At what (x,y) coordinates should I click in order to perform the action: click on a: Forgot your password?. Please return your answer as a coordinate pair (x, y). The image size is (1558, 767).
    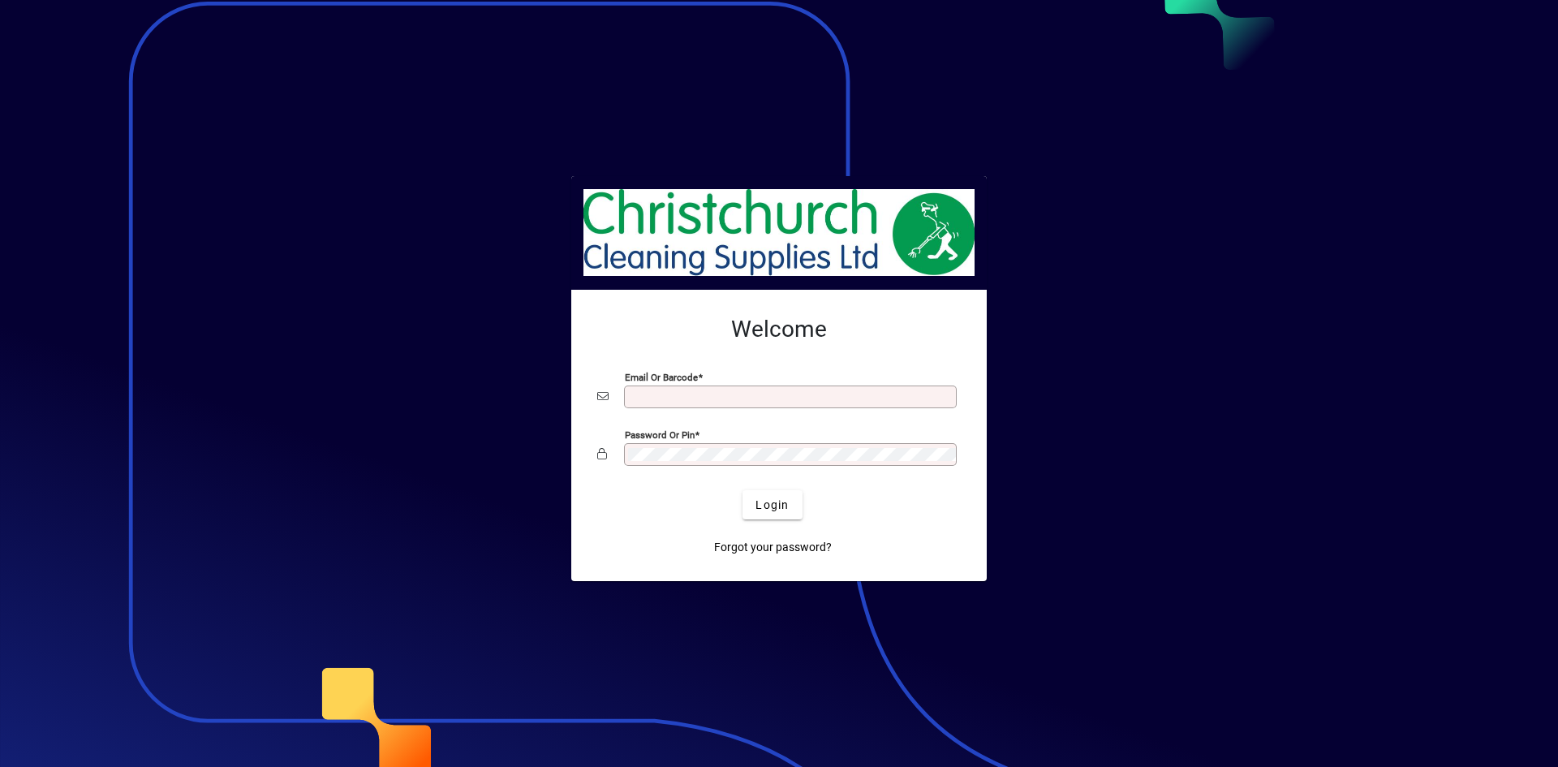
    Looking at the image, I should click on (773, 547).